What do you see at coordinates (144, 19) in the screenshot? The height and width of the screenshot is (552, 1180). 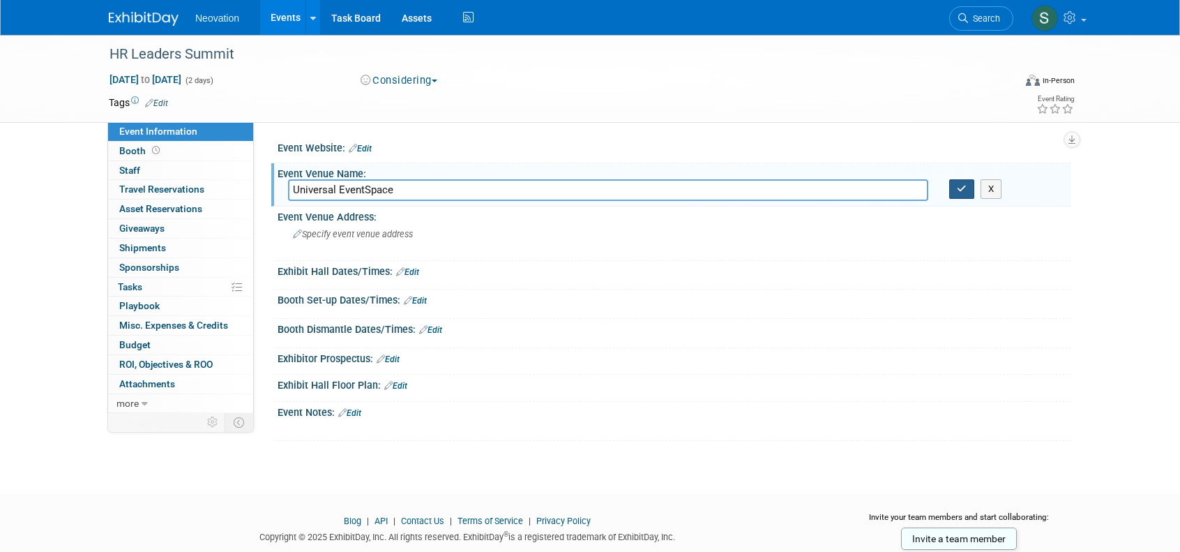 I see `img: ExhibitDay` at bounding box center [144, 19].